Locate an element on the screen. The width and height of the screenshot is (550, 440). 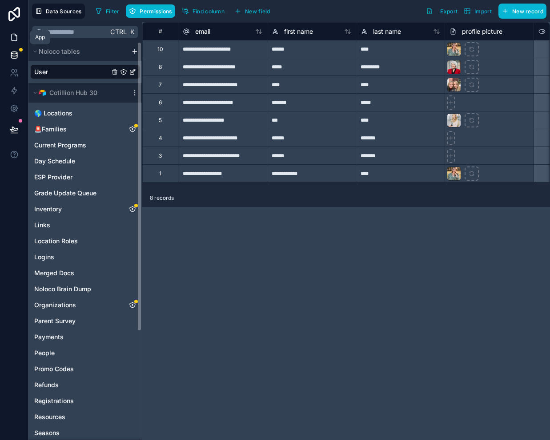
div: App is located at coordinates (40, 37).